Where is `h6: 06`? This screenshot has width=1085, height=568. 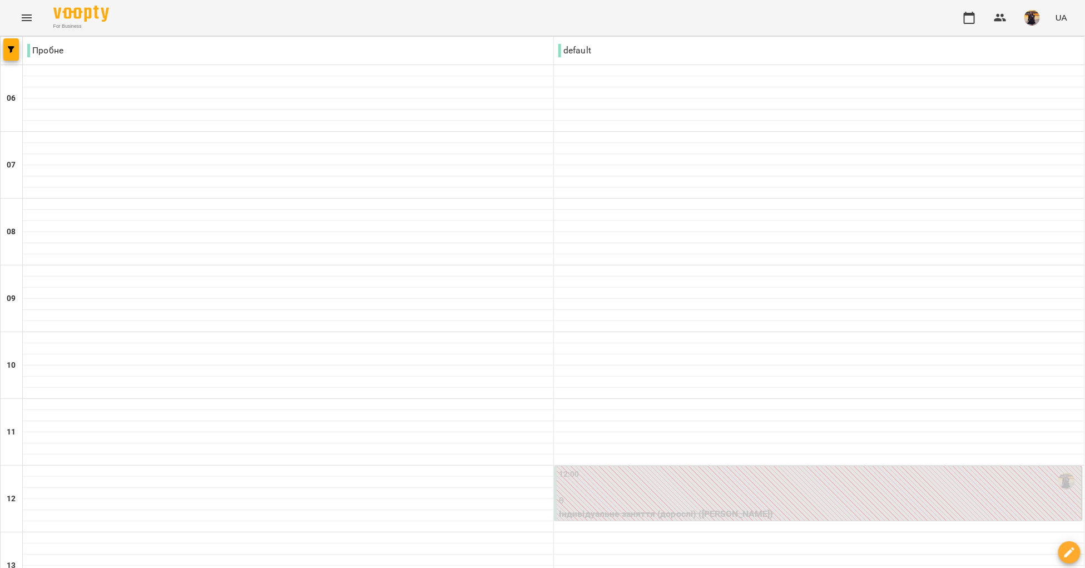
h6: 06 is located at coordinates (11, 98).